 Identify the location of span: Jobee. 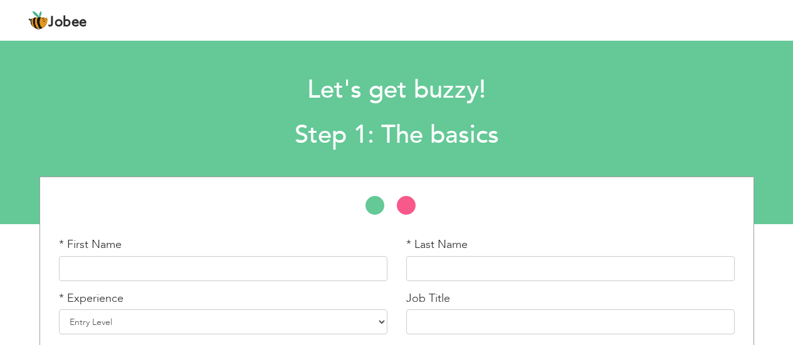
(68, 23).